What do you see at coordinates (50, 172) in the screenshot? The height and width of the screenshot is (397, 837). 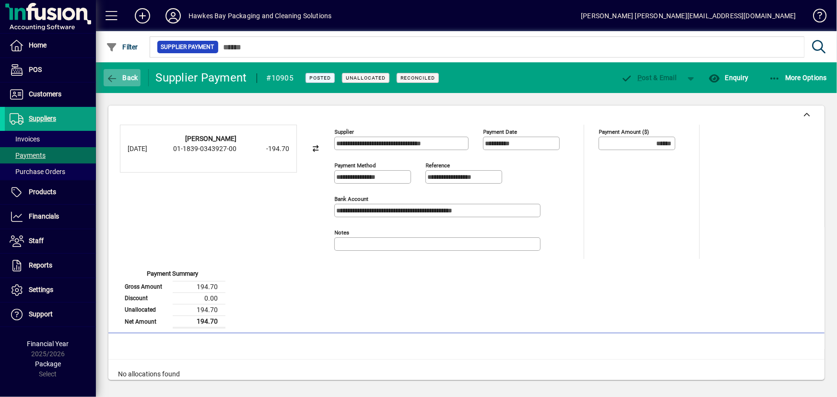 I see `a: Purchase Orders` at bounding box center [50, 172].